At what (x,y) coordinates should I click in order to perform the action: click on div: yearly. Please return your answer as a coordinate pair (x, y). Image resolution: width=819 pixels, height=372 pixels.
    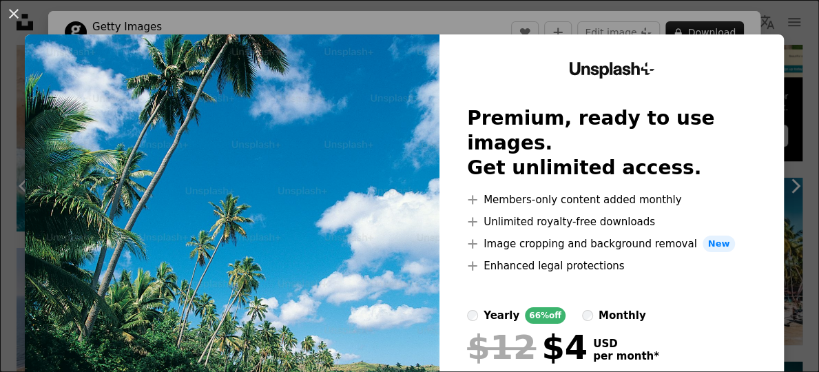
    Looking at the image, I should click on (502, 316).